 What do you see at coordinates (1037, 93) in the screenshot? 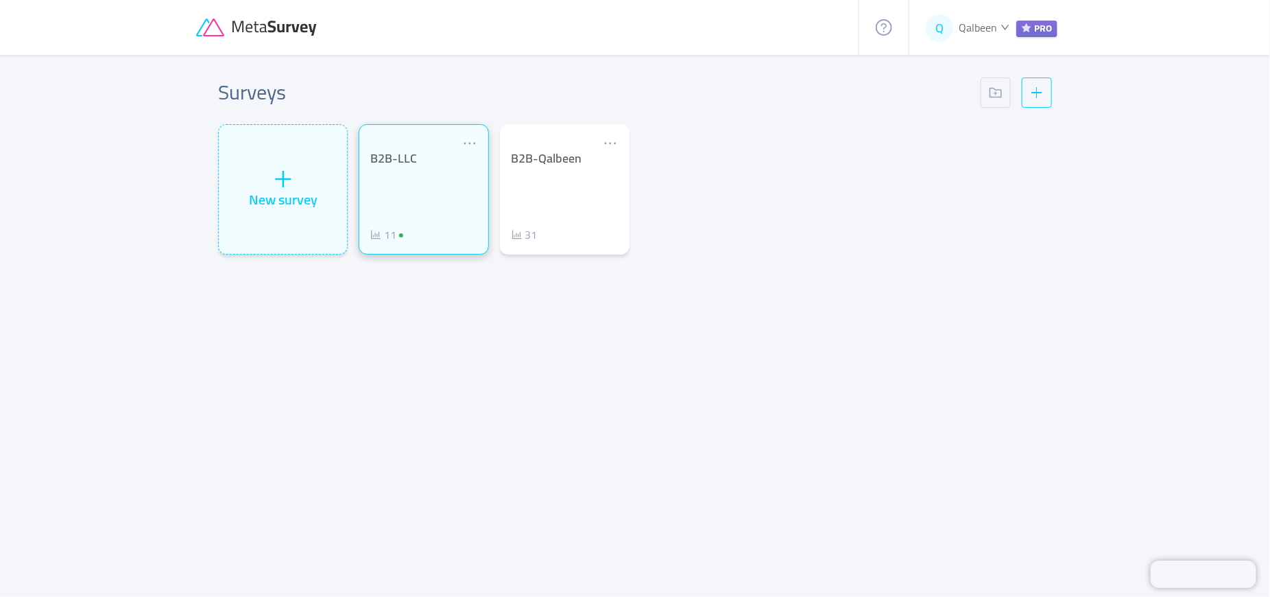
I see `button: icon: plus` at bounding box center [1037, 93].